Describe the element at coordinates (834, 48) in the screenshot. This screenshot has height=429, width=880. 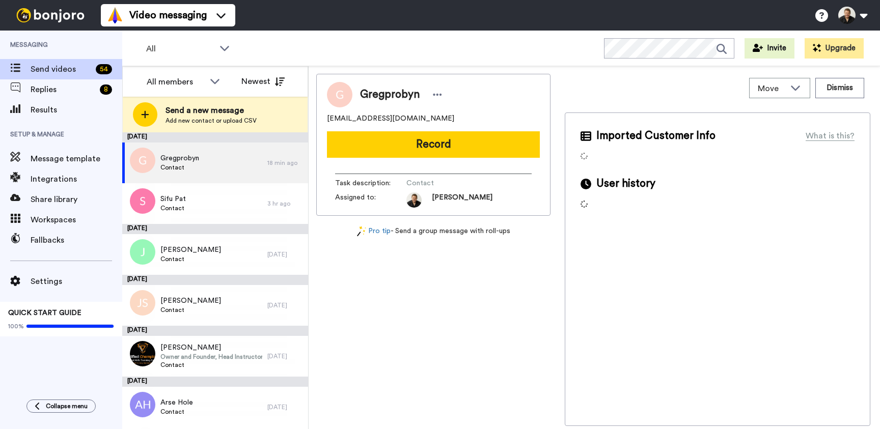
I see `button: Upgrade` at that location.